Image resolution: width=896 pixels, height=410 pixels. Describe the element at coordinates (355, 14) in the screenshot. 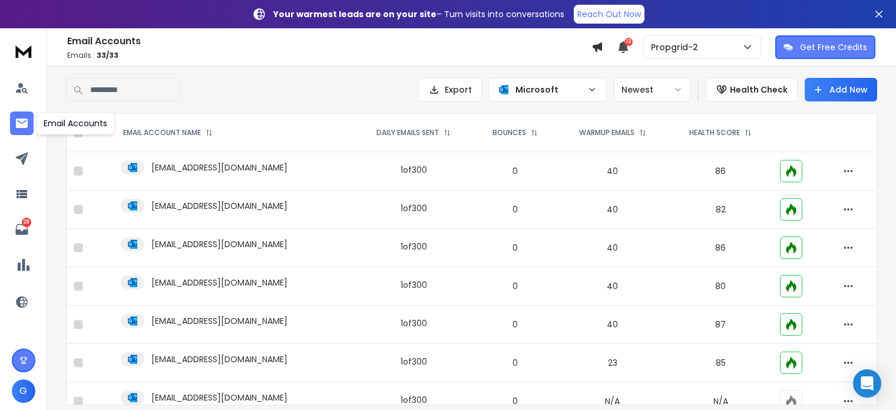

I see `strong: Your warmest leads are on your site` at that location.